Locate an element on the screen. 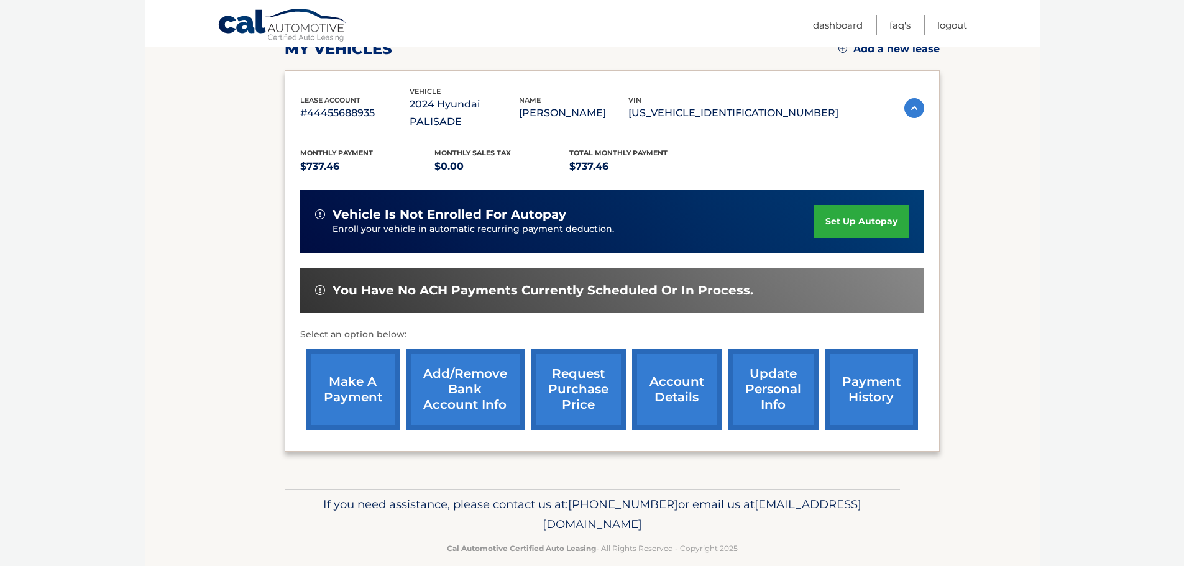 This screenshot has height=566, width=1184. span: name is located at coordinates (530, 100).